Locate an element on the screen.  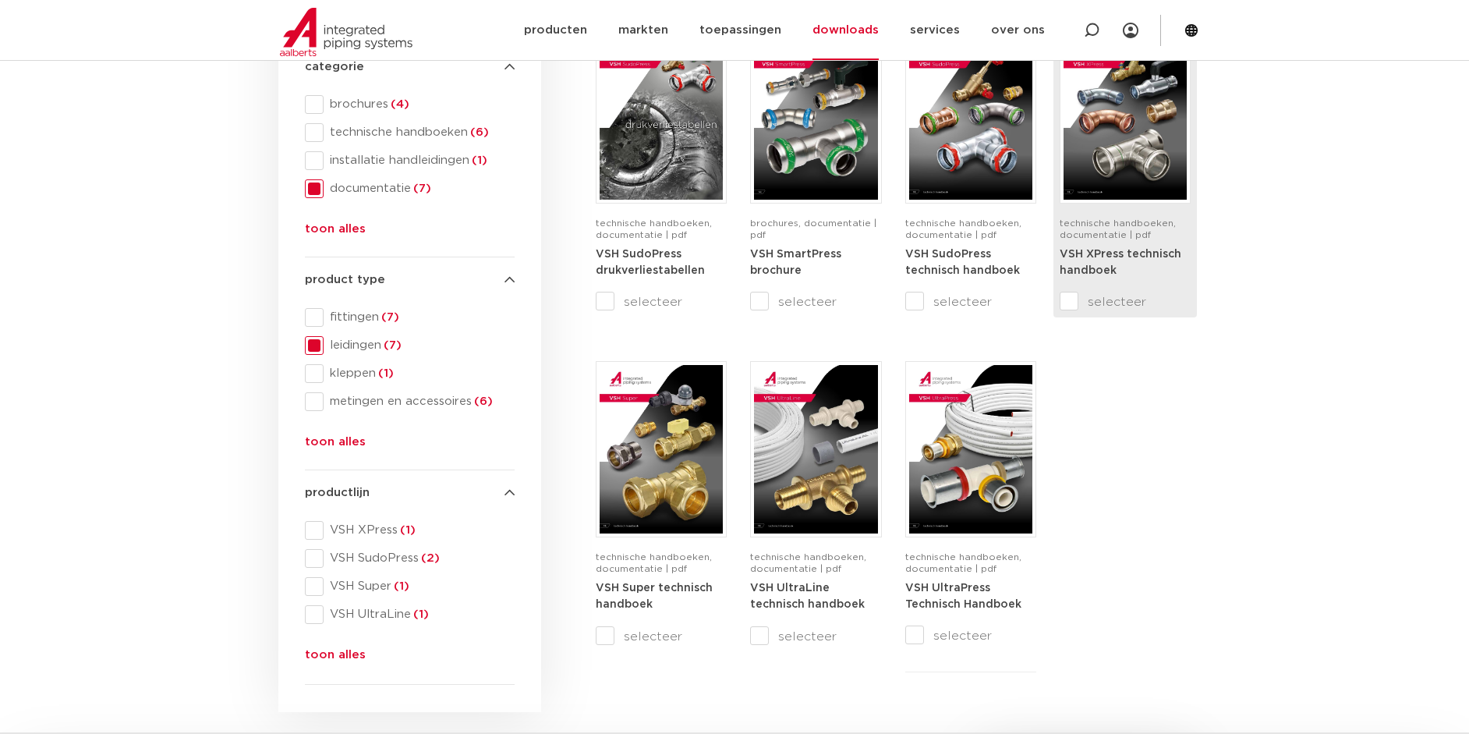
div: VSH UltraLine(1) is located at coordinates (409, 614).